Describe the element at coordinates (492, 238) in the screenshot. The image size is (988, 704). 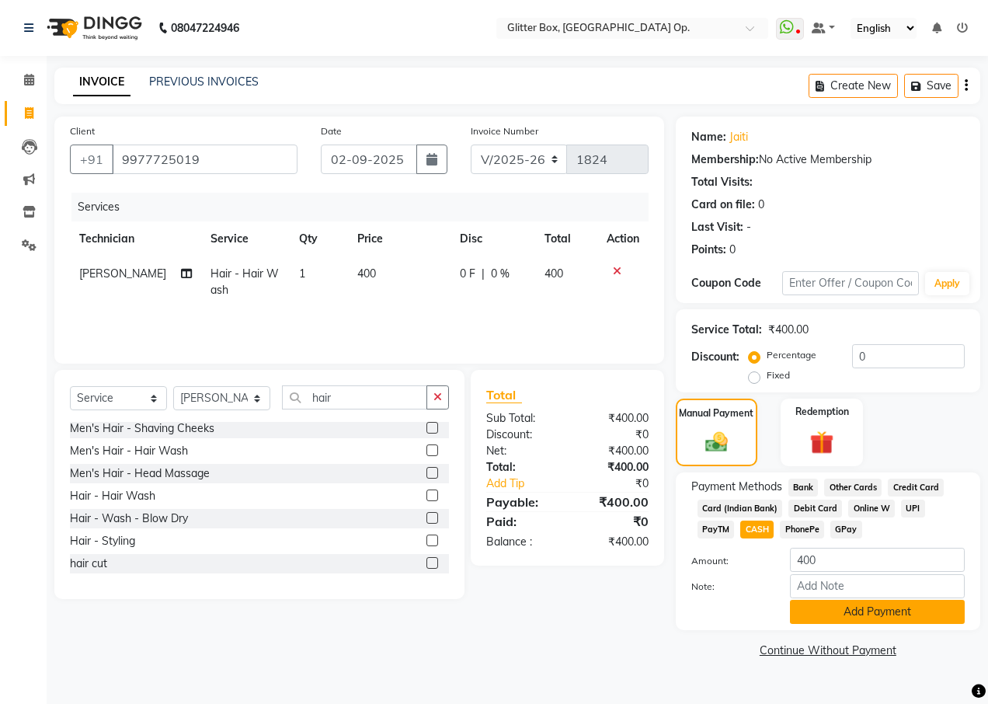
I see `th: Disc` at that location.